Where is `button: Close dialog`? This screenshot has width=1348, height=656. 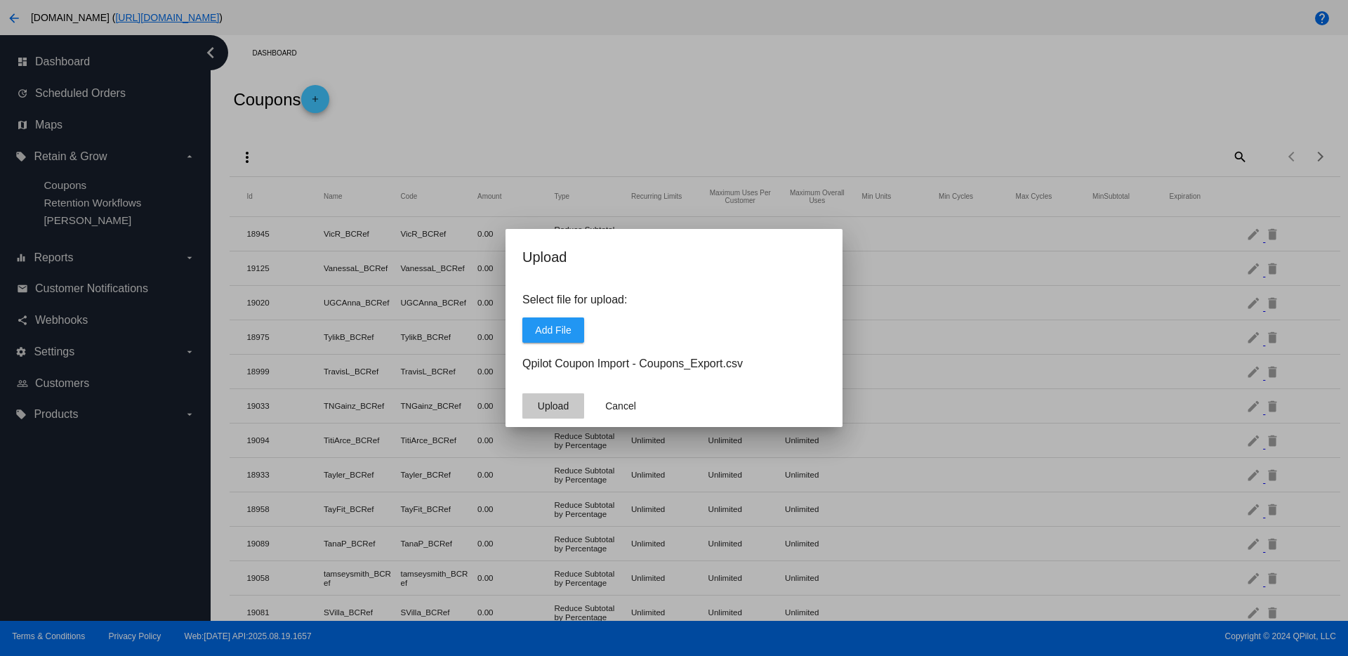 button: Close dialog is located at coordinates (620, 406).